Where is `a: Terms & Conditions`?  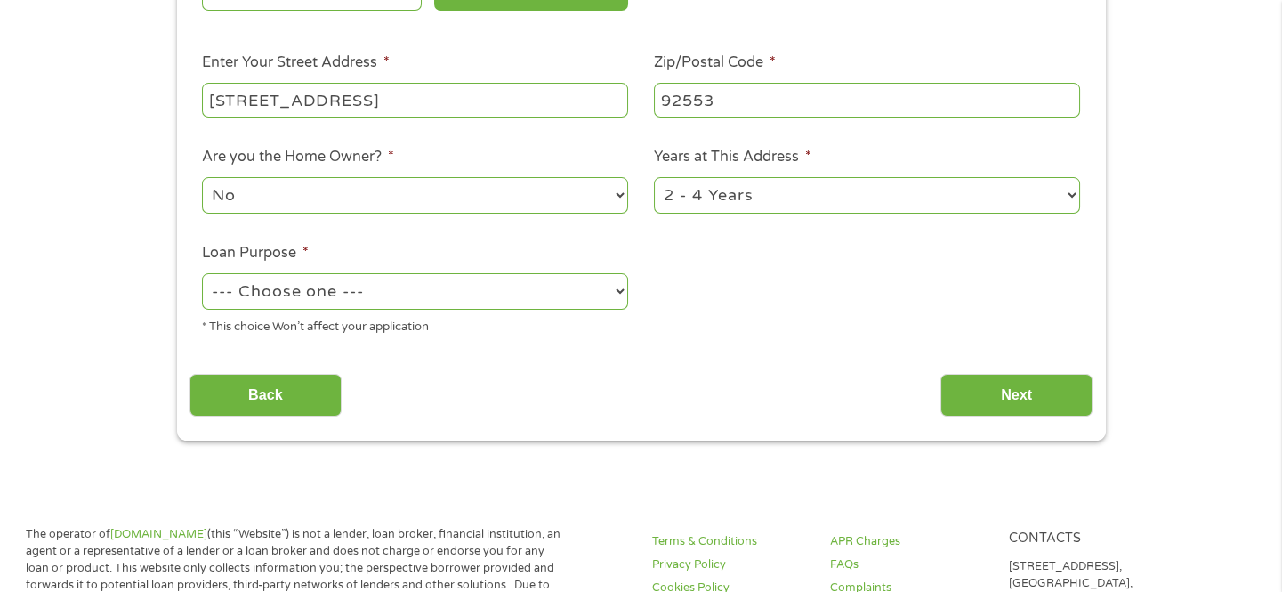 a: Terms & Conditions is located at coordinates (731, 541).